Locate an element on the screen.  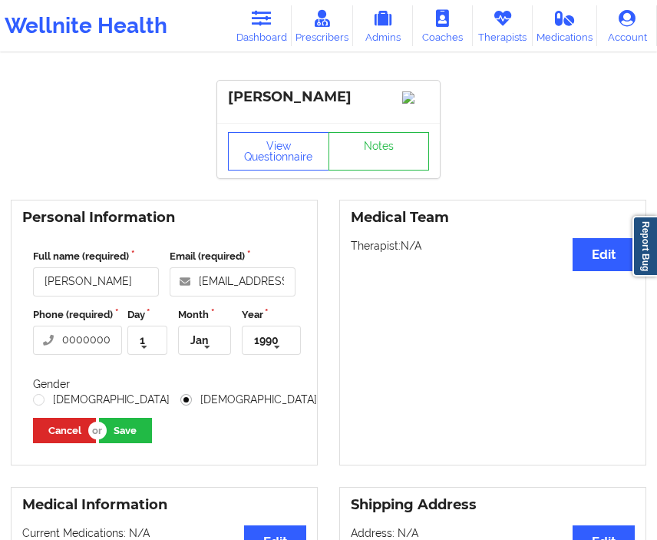
button: Cancel is located at coordinates (64, 430).